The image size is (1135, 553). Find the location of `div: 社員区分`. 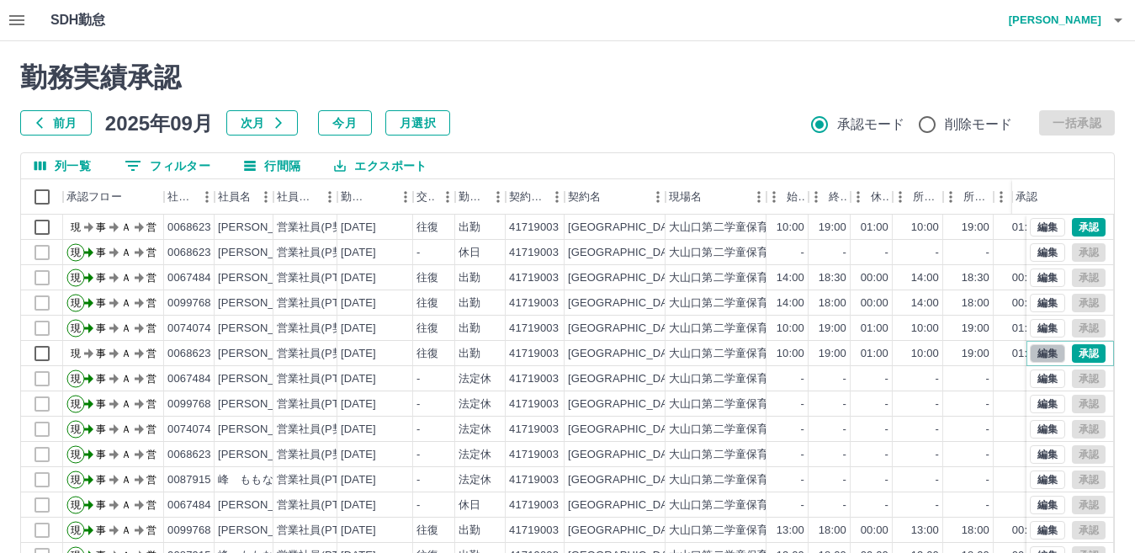

div: 社員区分 is located at coordinates (297, 197).